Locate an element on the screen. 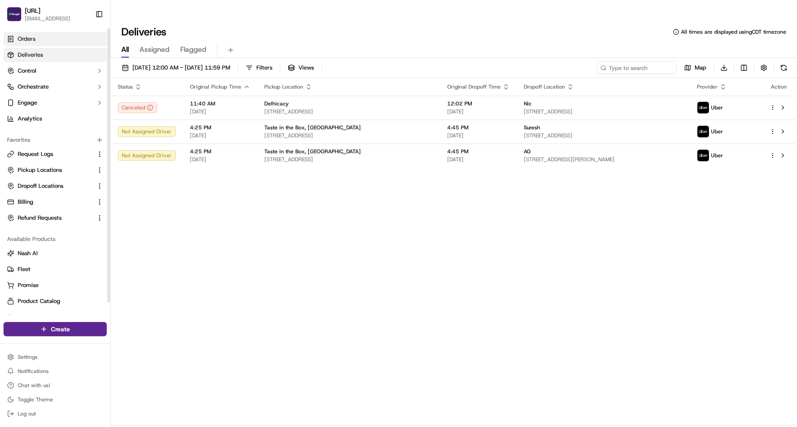 The height and width of the screenshot is (427, 797). span: Refund Requests is located at coordinates (39, 218).